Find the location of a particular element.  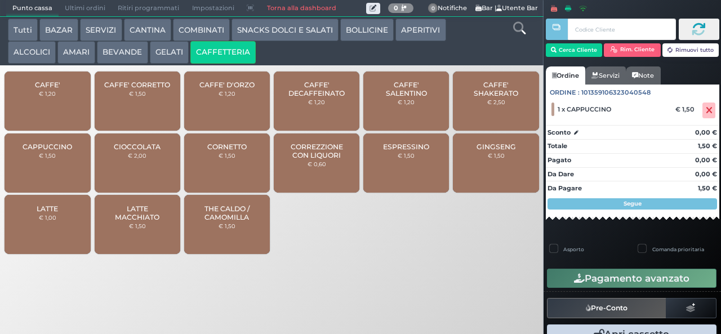

small: € 2,50 is located at coordinates (496, 102).